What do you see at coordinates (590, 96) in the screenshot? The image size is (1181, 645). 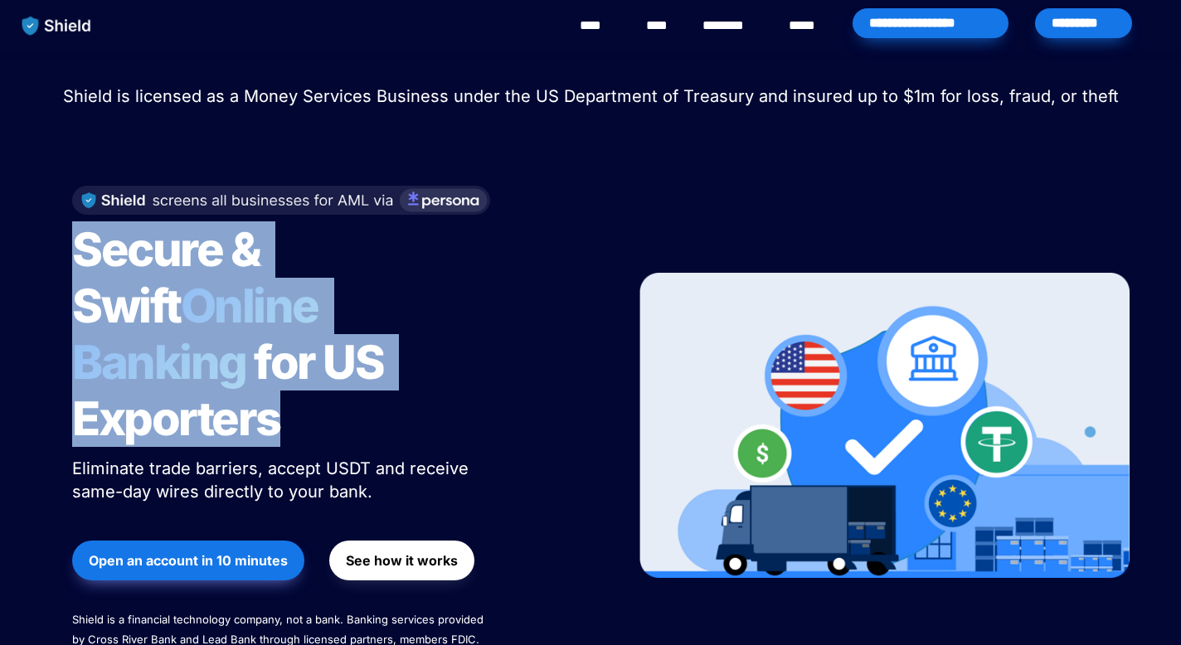 I see `span: Shield is licensed as a Money Services Business under the US Department of Treasury and insured u...` at bounding box center [590, 96].